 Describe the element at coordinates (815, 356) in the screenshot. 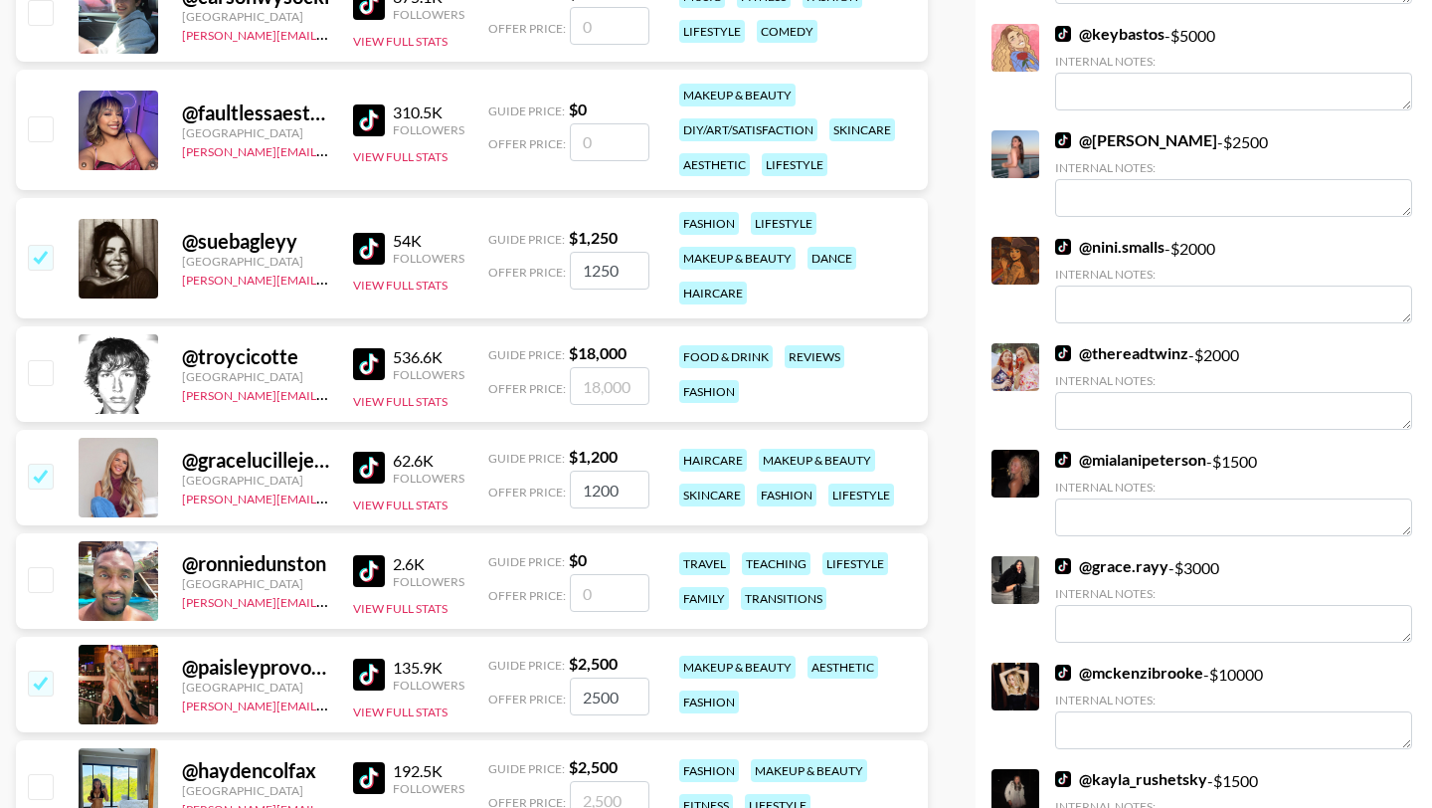

I see `div: reviews` at that location.